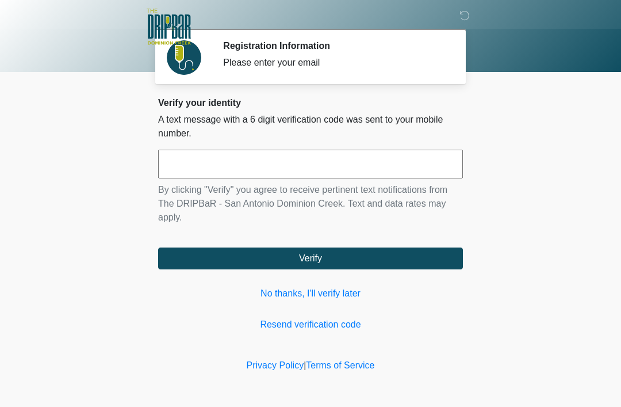 This screenshot has width=621, height=407. What do you see at coordinates (334, 63) in the screenshot?
I see `div: Please enter your email` at bounding box center [334, 63].